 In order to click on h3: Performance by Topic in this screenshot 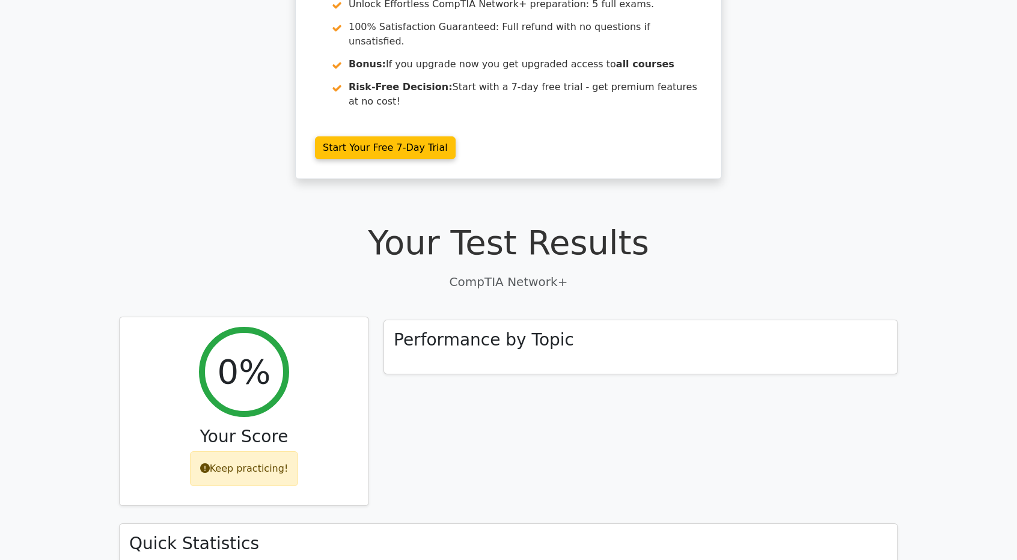, I will do `click(484, 340)`.